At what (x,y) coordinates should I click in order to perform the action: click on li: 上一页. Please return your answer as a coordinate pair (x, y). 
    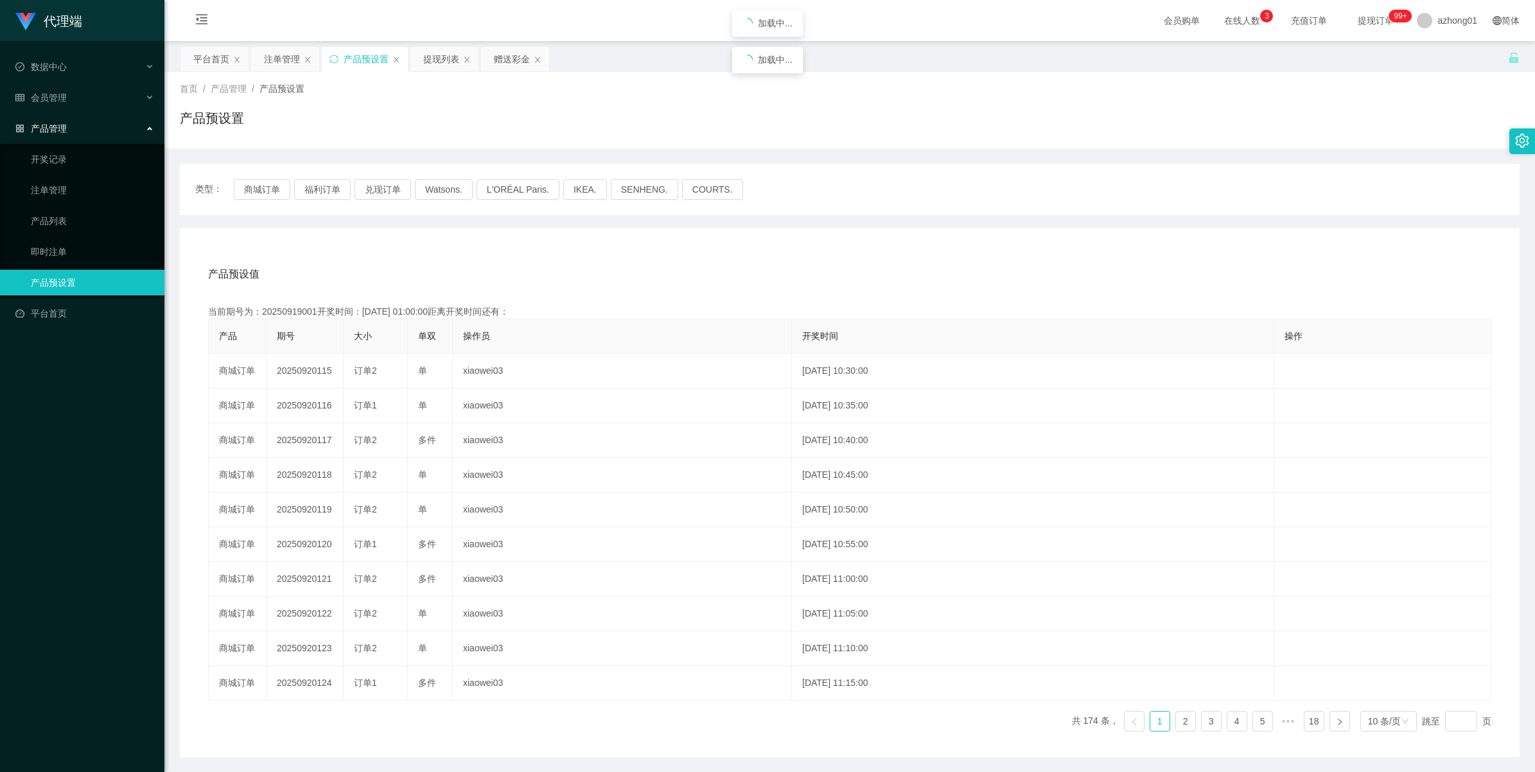
    Looking at the image, I should click on (1134, 721).